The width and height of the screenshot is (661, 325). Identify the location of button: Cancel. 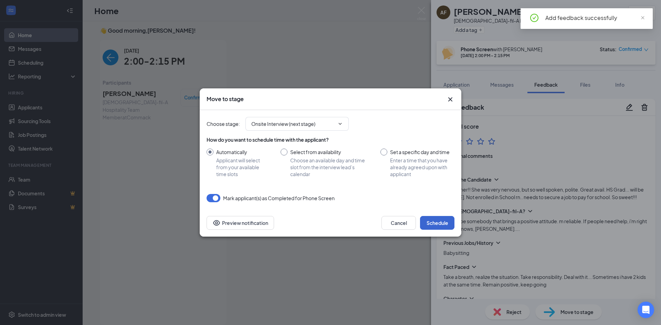
(398, 223).